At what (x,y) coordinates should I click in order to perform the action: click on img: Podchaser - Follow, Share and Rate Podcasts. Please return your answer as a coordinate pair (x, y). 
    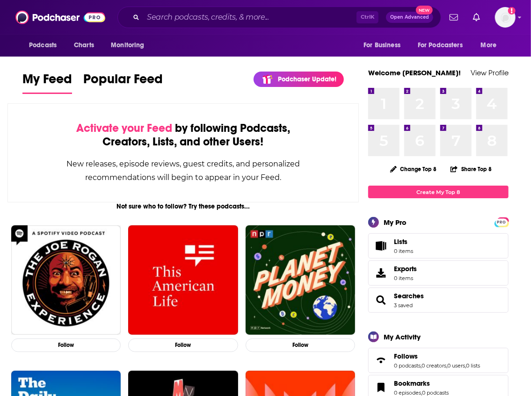
    Looking at the image, I should click on (60, 17).